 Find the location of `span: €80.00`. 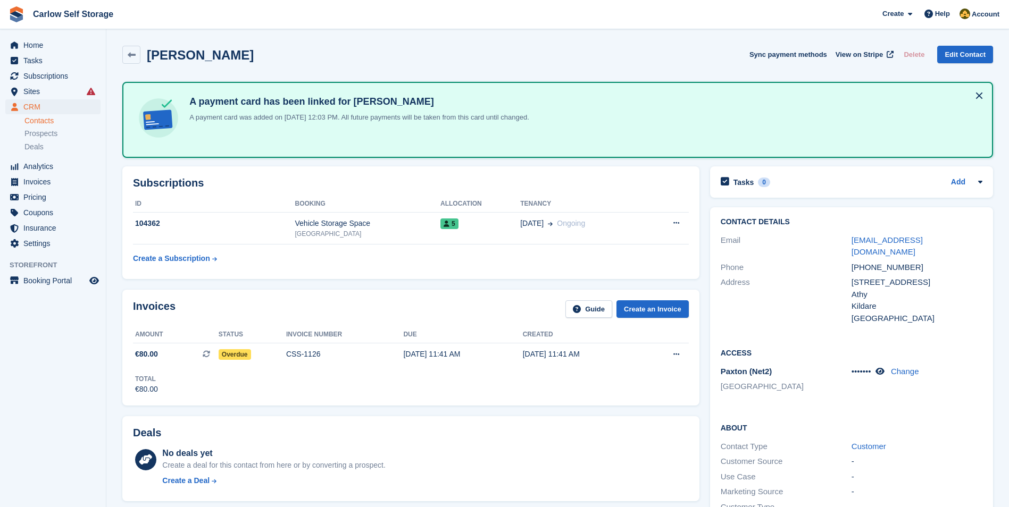

span: €80.00 is located at coordinates (146, 354).